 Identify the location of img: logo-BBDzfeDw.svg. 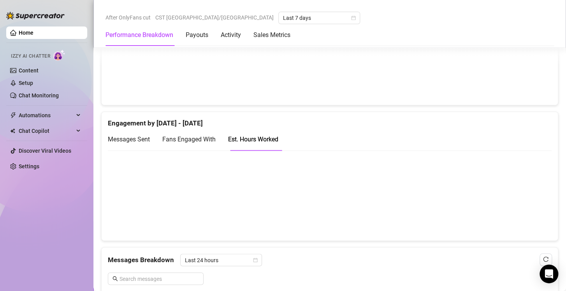
(35, 16).